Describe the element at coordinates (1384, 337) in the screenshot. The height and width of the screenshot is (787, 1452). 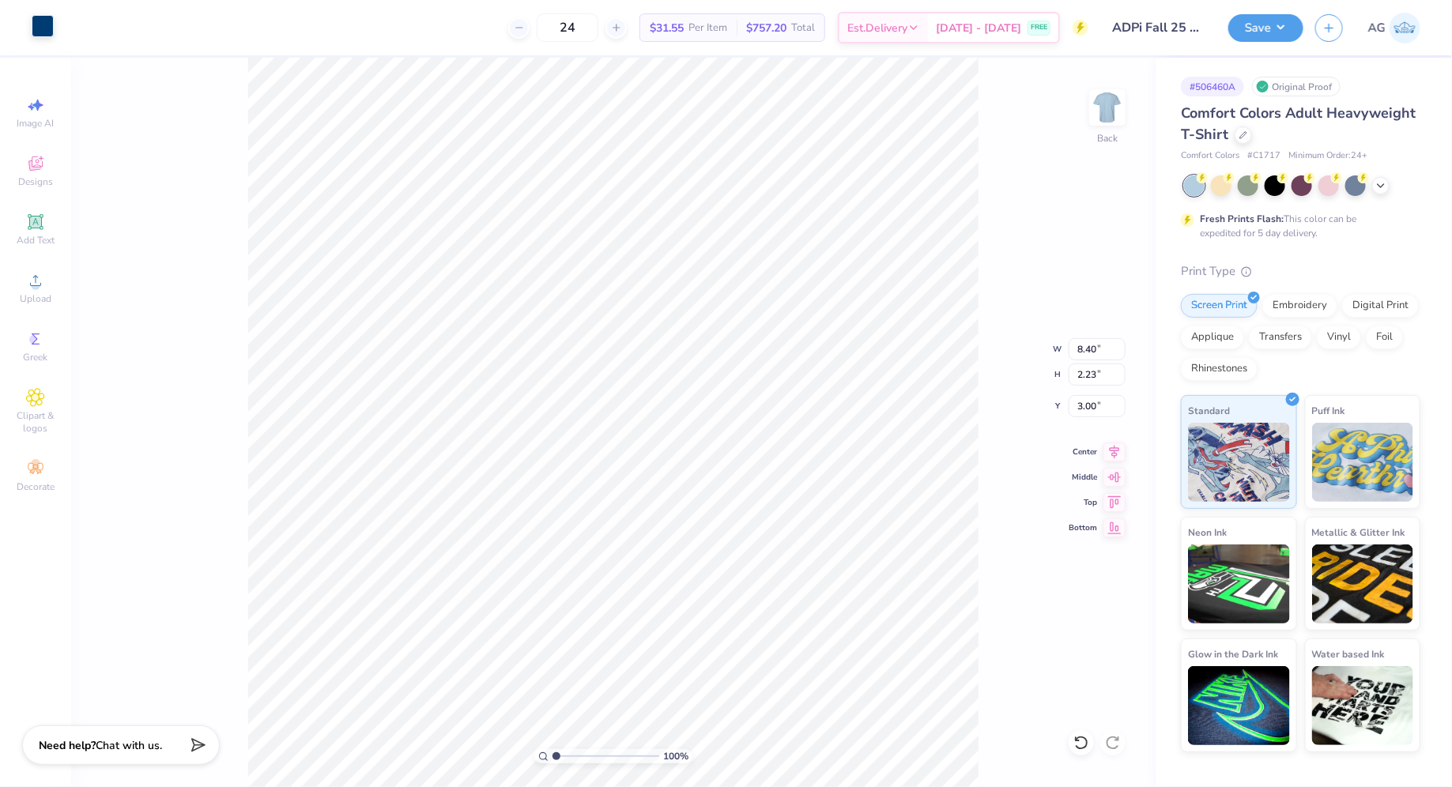
I see `div: Foil` at that location.